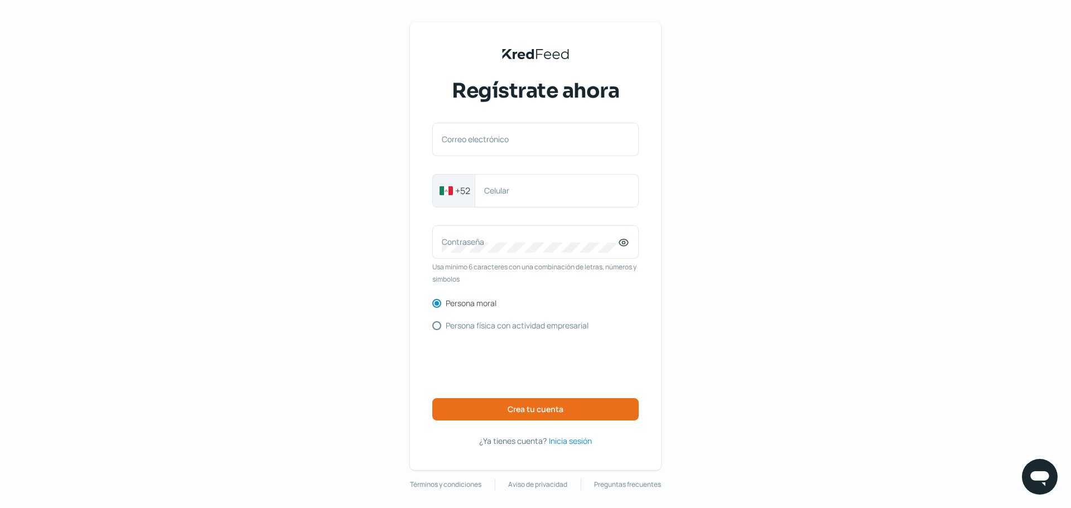 The width and height of the screenshot is (1071, 508). What do you see at coordinates (513, 441) in the screenshot?
I see `span: ¿Ya tienes cuenta?` at bounding box center [513, 441].